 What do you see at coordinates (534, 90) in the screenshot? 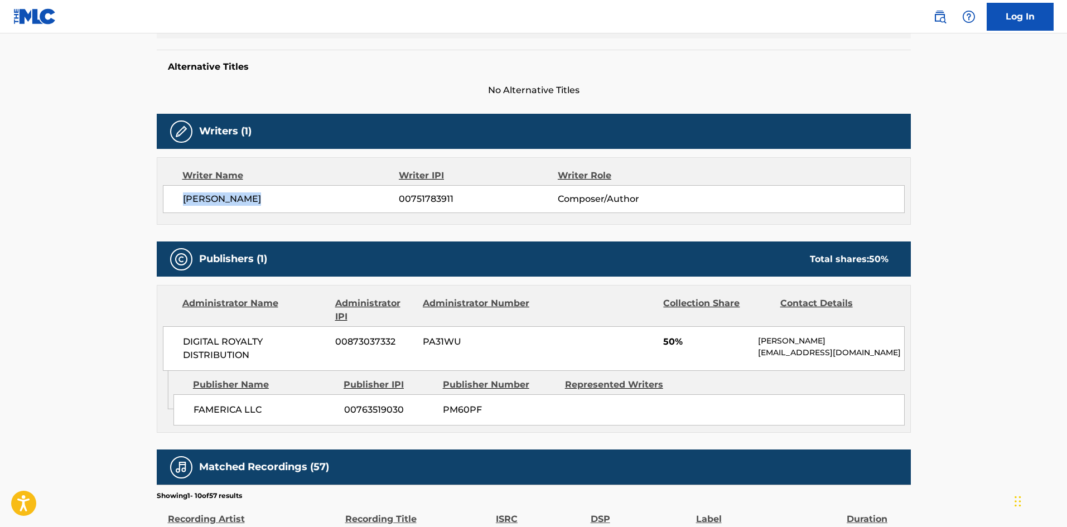
I see `span: No Alternative Titles` at bounding box center [534, 90].